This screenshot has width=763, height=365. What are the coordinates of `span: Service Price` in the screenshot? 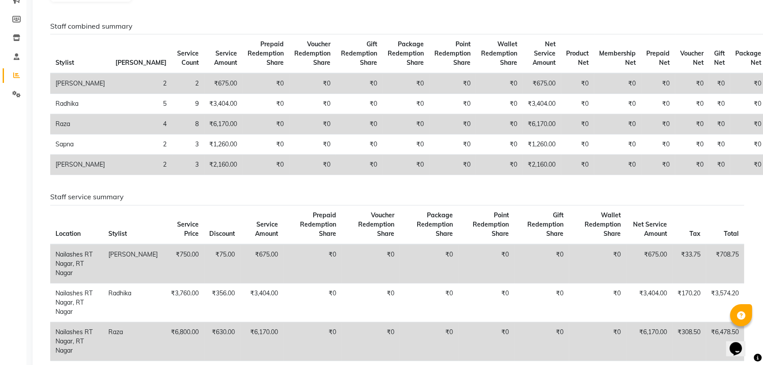 It's located at (188, 229).